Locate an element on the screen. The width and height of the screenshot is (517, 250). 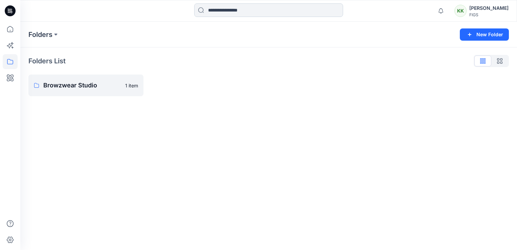
p: Browzwear Studio is located at coordinates (82, 85).